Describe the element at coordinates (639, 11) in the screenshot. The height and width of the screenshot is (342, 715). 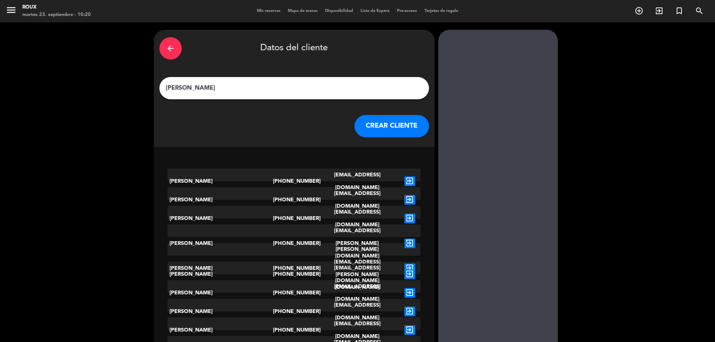
I see `i: add_circle_outline` at that location.